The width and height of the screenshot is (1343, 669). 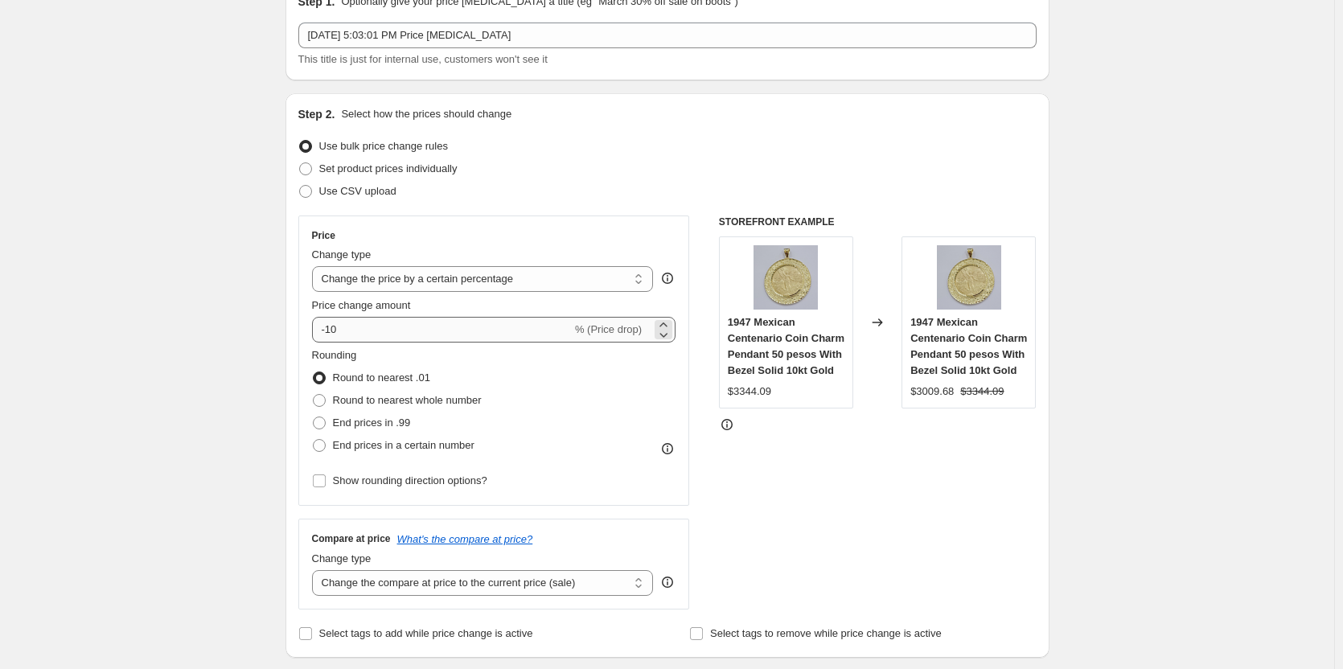 I want to click on span: Set product prices individually, so click(x=389, y=168).